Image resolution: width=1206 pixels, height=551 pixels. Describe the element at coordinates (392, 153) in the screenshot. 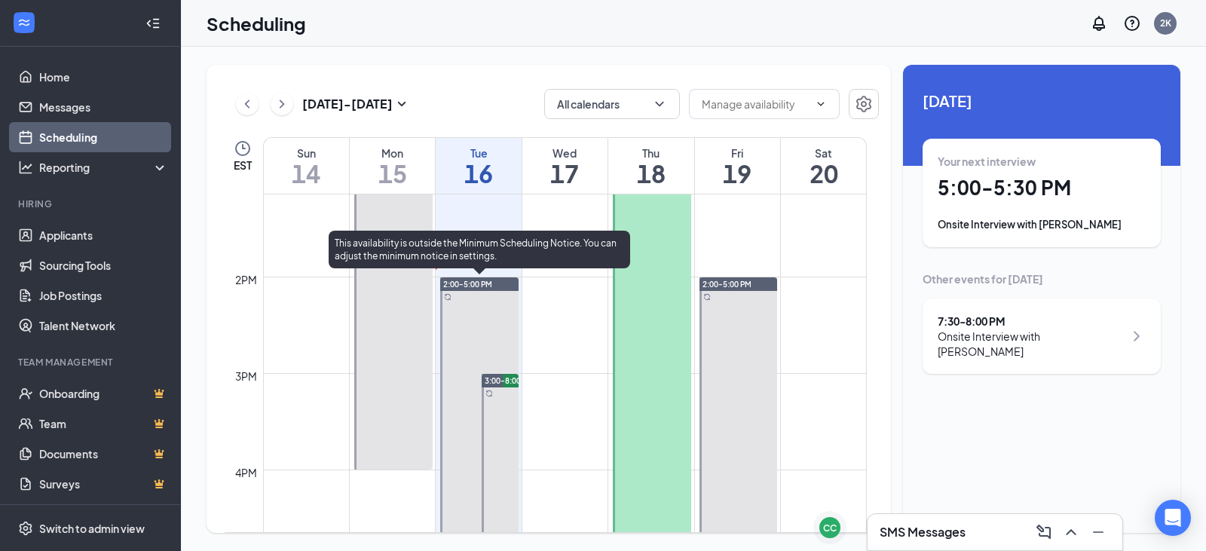

I see `div: Mon` at that location.